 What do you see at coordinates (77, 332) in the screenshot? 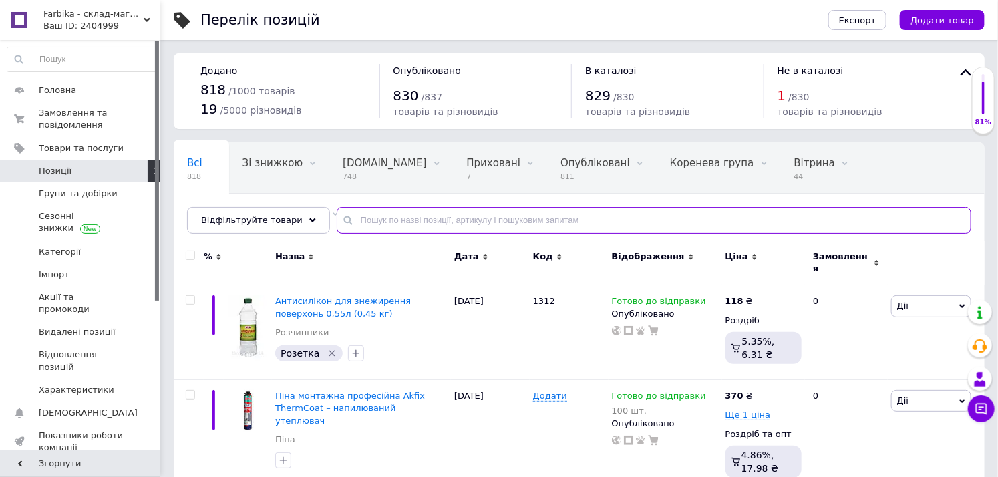
I see `span: Видалені позиції` at bounding box center [77, 332].